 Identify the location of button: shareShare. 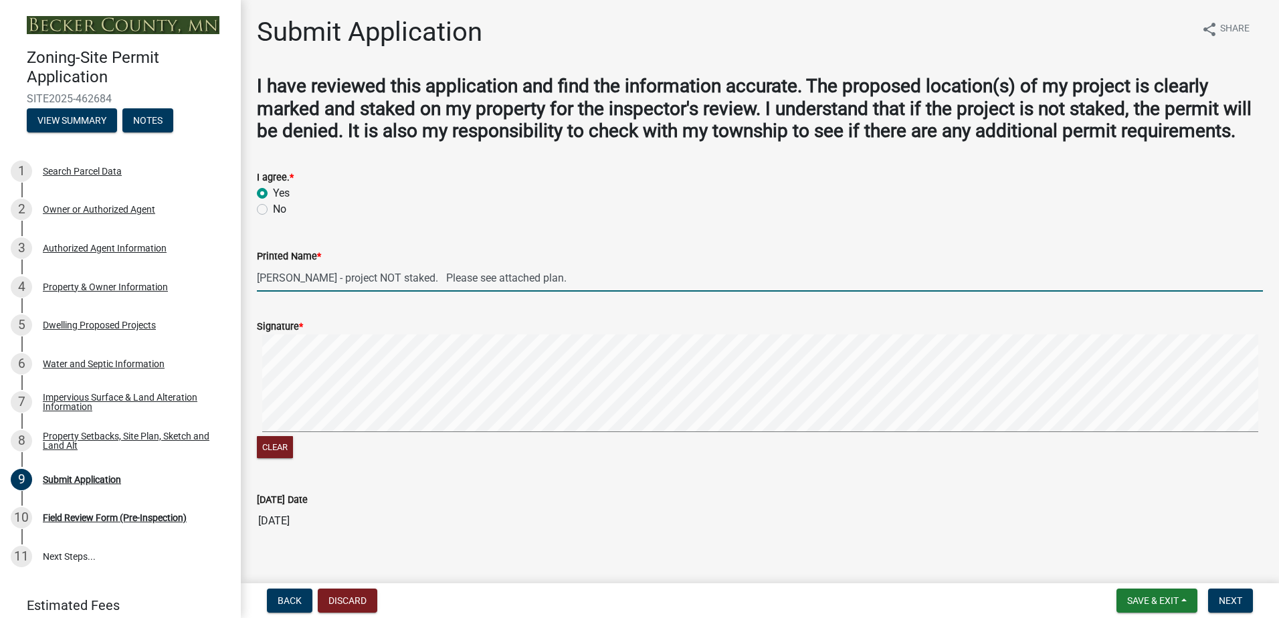
(1226, 29).